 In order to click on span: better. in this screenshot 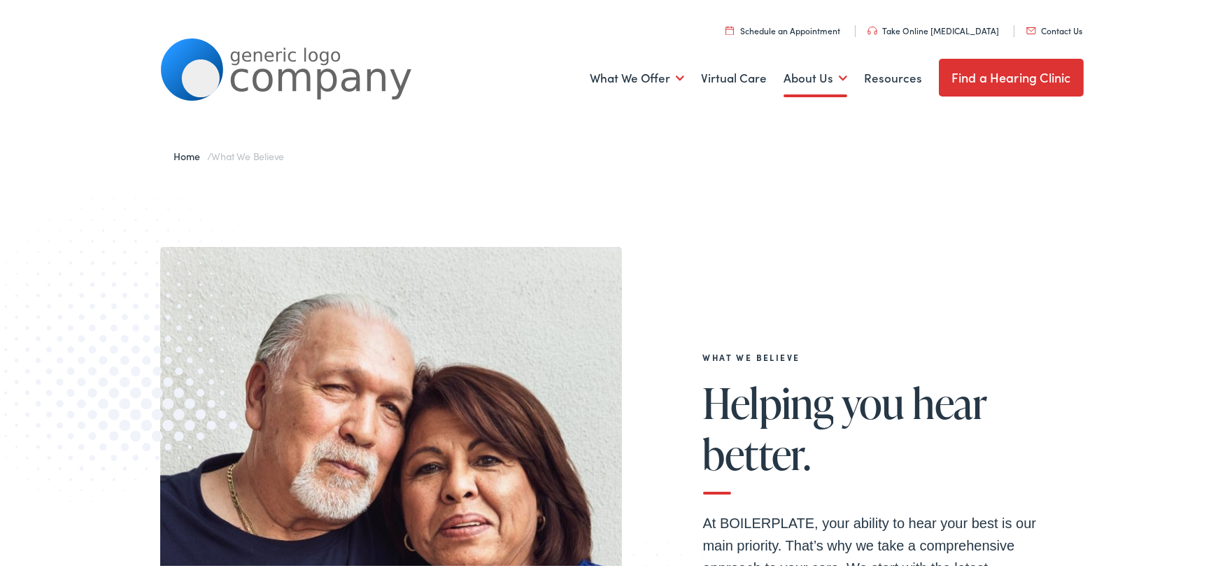, I will do `click(757, 451)`.